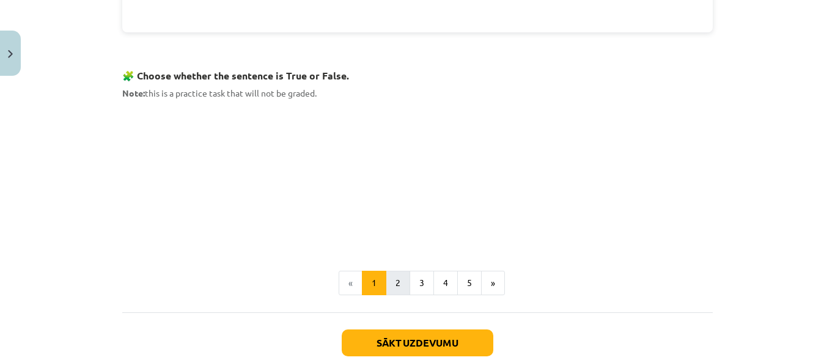 The image size is (835, 360). I want to click on button: 5, so click(470, 283).